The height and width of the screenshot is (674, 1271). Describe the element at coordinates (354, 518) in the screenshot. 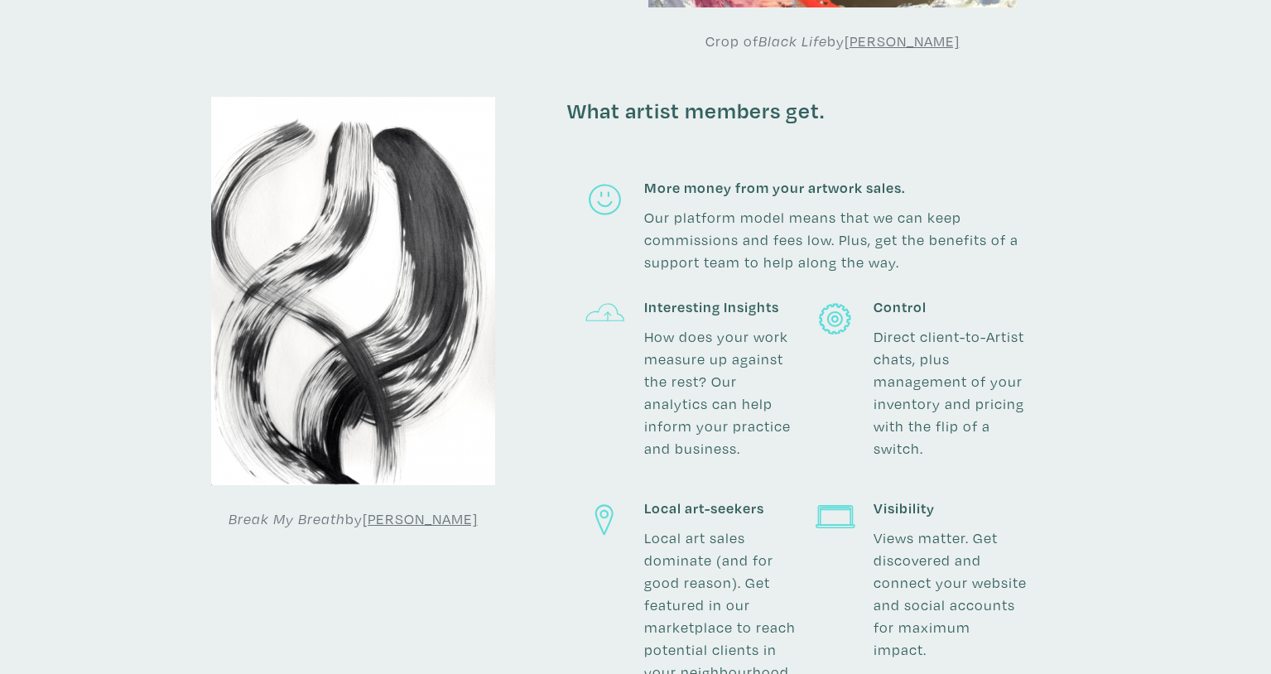

I see `p: by` at that location.